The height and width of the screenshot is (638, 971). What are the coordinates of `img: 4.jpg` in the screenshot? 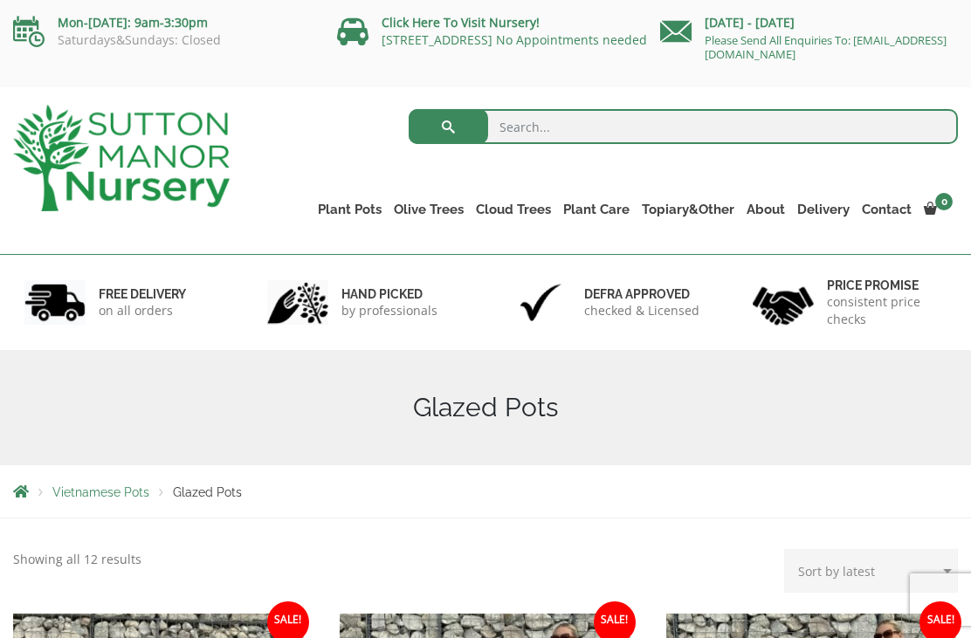 It's located at (783, 302).